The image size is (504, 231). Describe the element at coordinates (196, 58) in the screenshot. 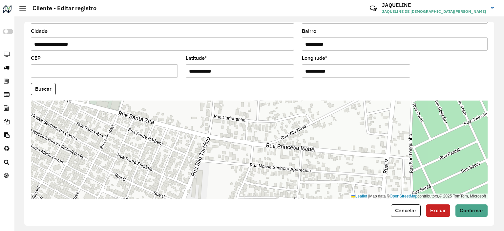

I see `label: Latitude` at that location.